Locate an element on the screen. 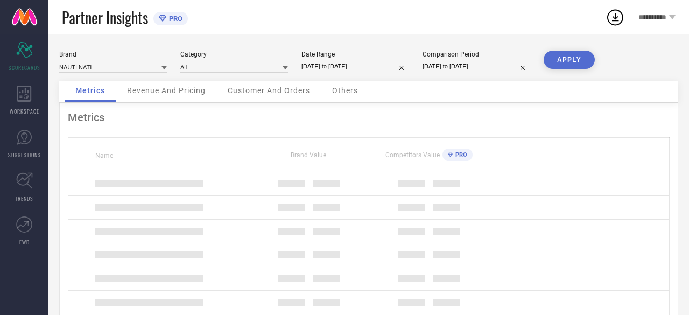  span: Others is located at coordinates (345, 90).